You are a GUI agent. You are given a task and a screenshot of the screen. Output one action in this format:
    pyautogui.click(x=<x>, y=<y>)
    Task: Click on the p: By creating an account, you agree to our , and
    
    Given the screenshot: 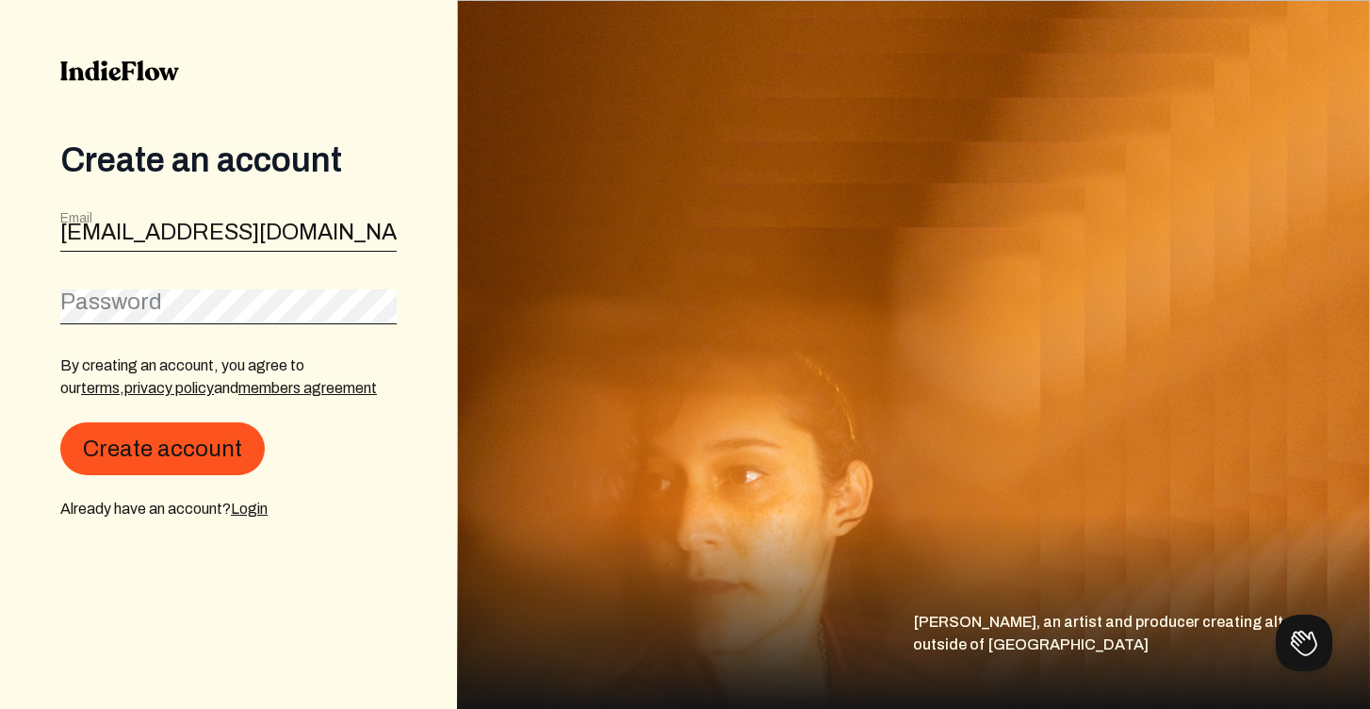 What is the action you would take?
    pyautogui.click(x=228, y=377)
    